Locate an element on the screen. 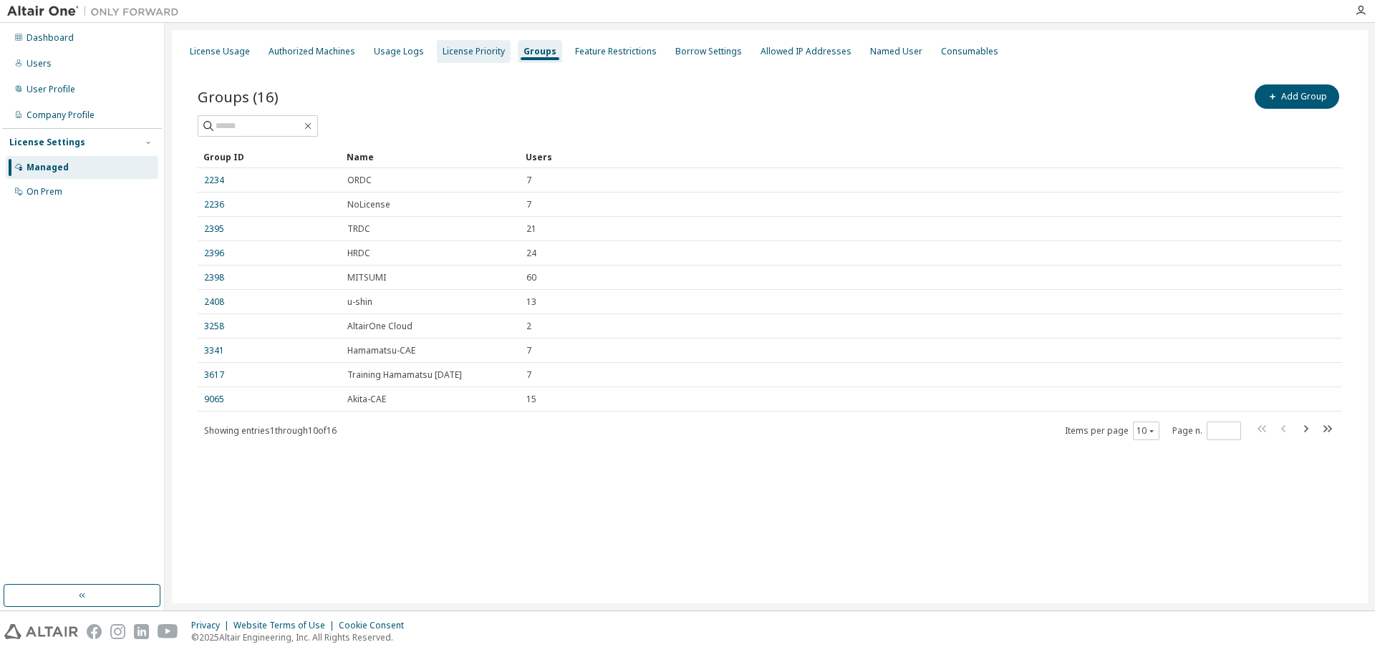  div: Managed is located at coordinates (47, 168).